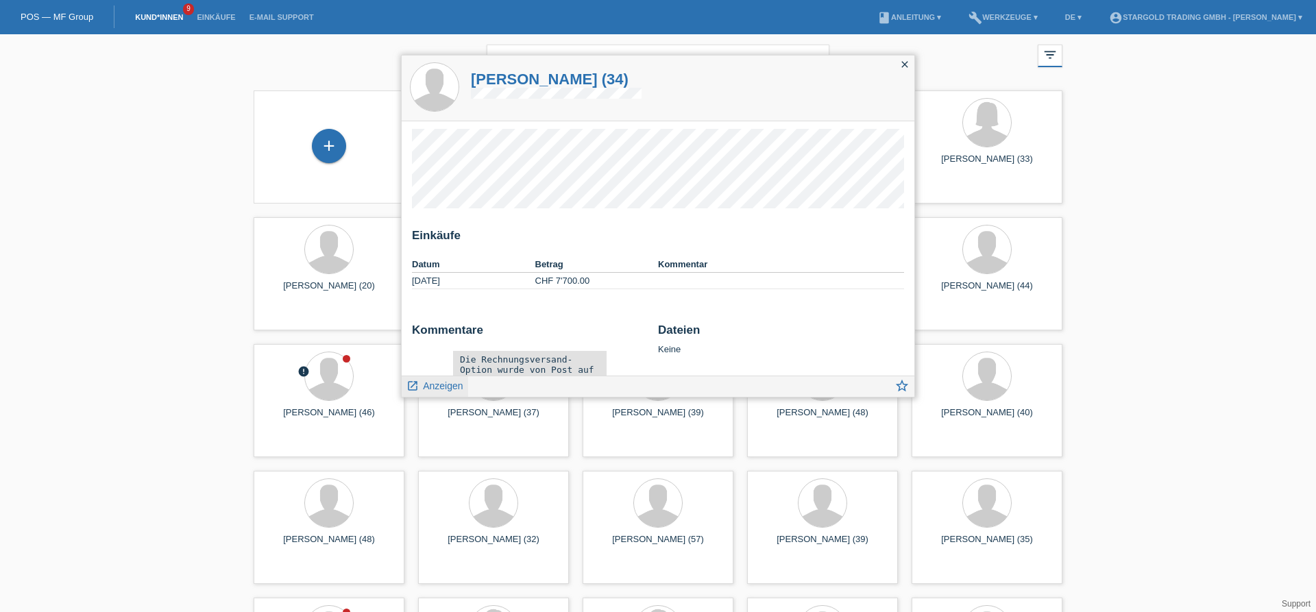 This screenshot has width=1316, height=612. Describe the element at coordinates (188, 9) in the screenshot. I see `span: 9` at that location.